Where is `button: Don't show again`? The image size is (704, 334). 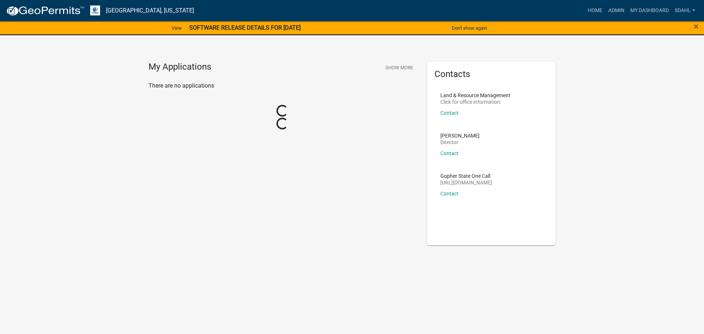
button: Don't show again is located at coordinates (470, 28).